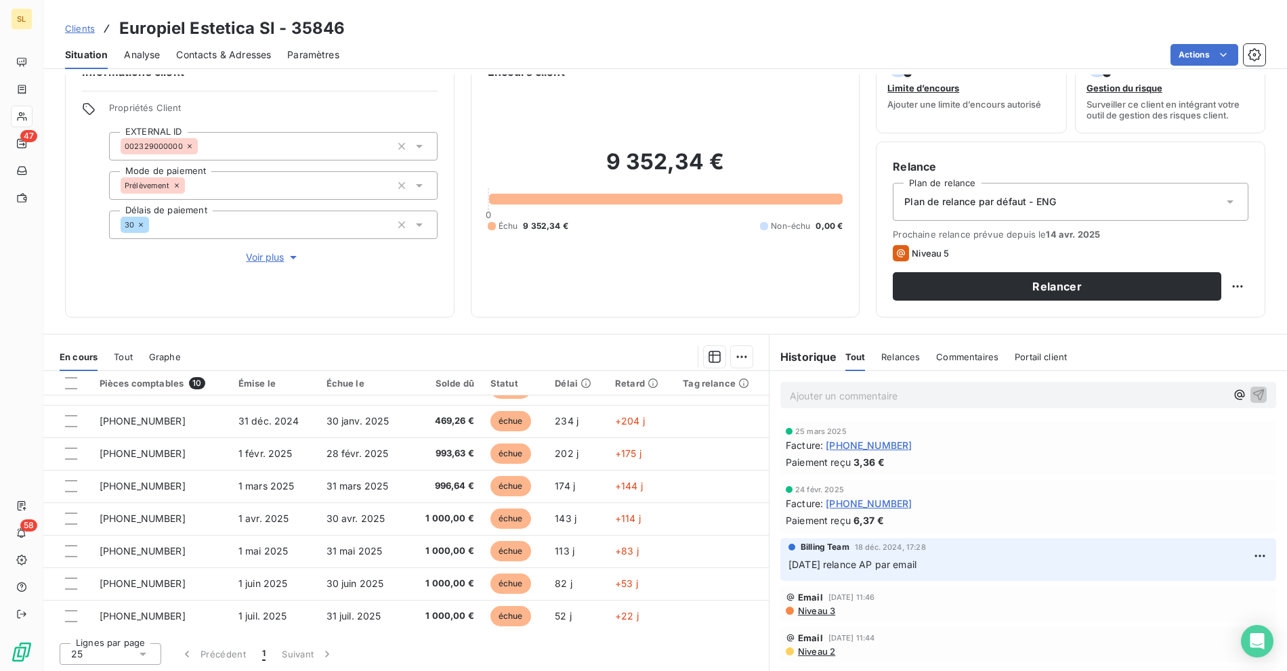 This screenshot has width=1287, height=671. Describe the element at coordinates (142, 55) in the screenshot. I see `span: Analyse` at that location.